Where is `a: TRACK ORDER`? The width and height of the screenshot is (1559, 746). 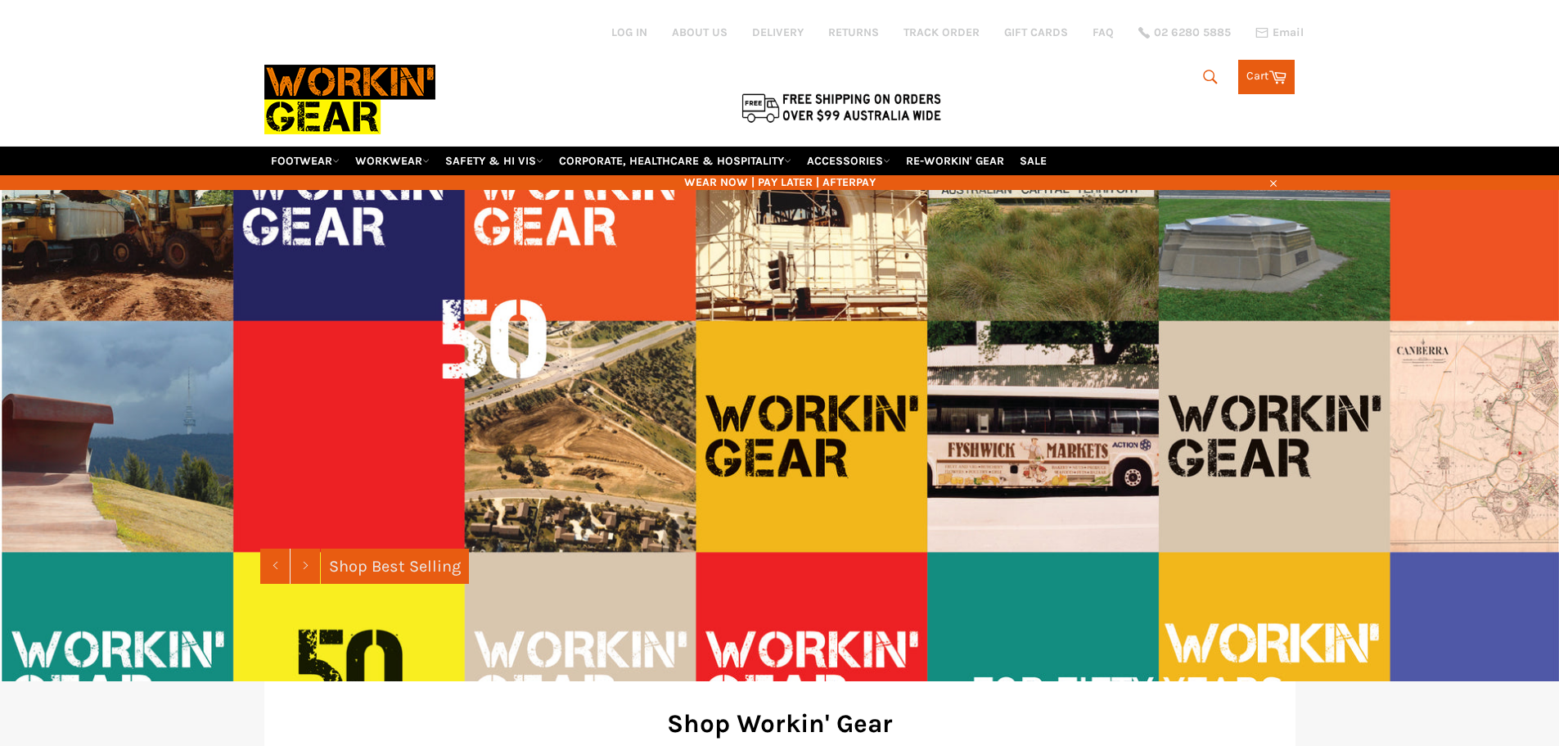 a: TRACK ORDER is located at coordinates (941, 32).